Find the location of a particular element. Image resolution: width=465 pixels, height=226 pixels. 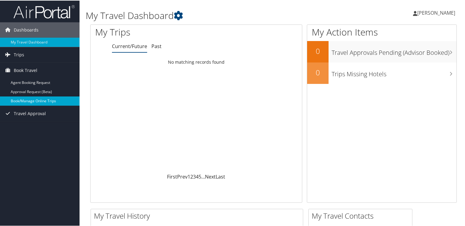

h1: My Trips is located at coordinates (152, 32).